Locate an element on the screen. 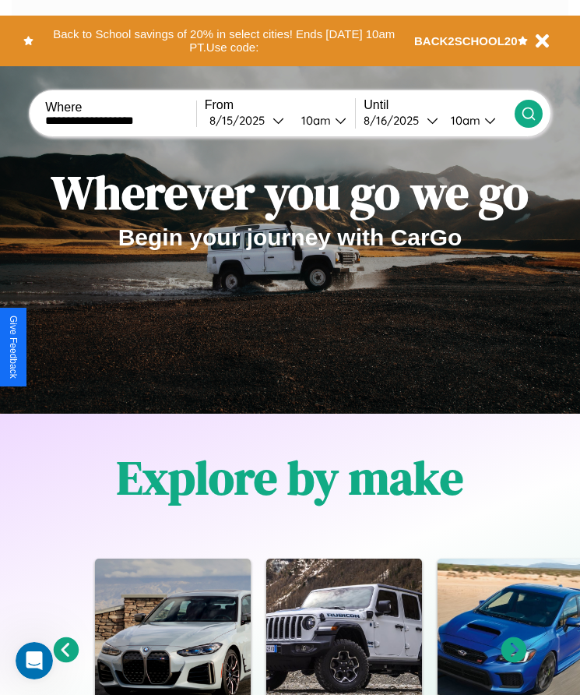 This screenshot has width=580, height=695. div: 8 / 15 / 2025 is located at coordinates (241, 120).